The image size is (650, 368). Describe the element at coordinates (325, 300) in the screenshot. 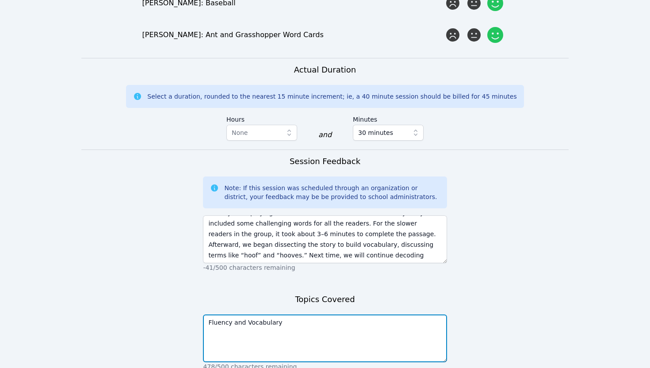

I see `h3: Topics Covered` at that location.